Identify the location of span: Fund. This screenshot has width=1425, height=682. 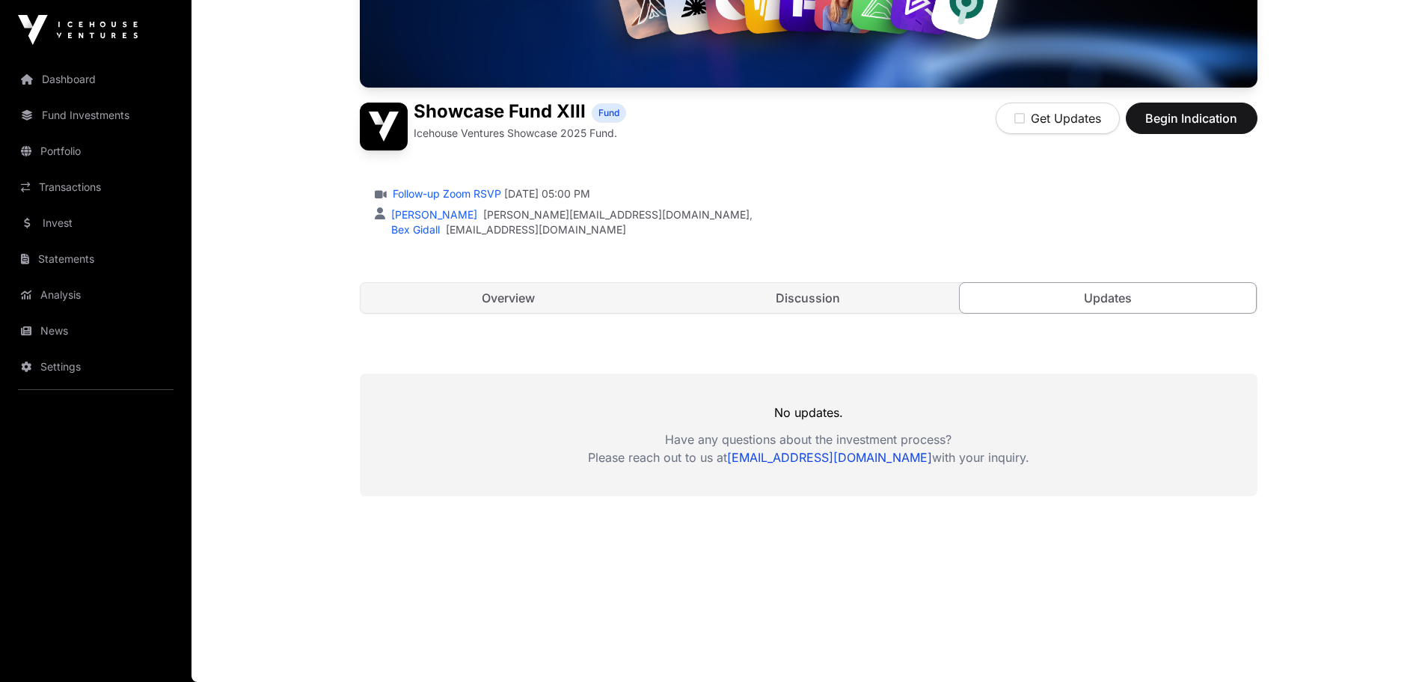
(609, 113).